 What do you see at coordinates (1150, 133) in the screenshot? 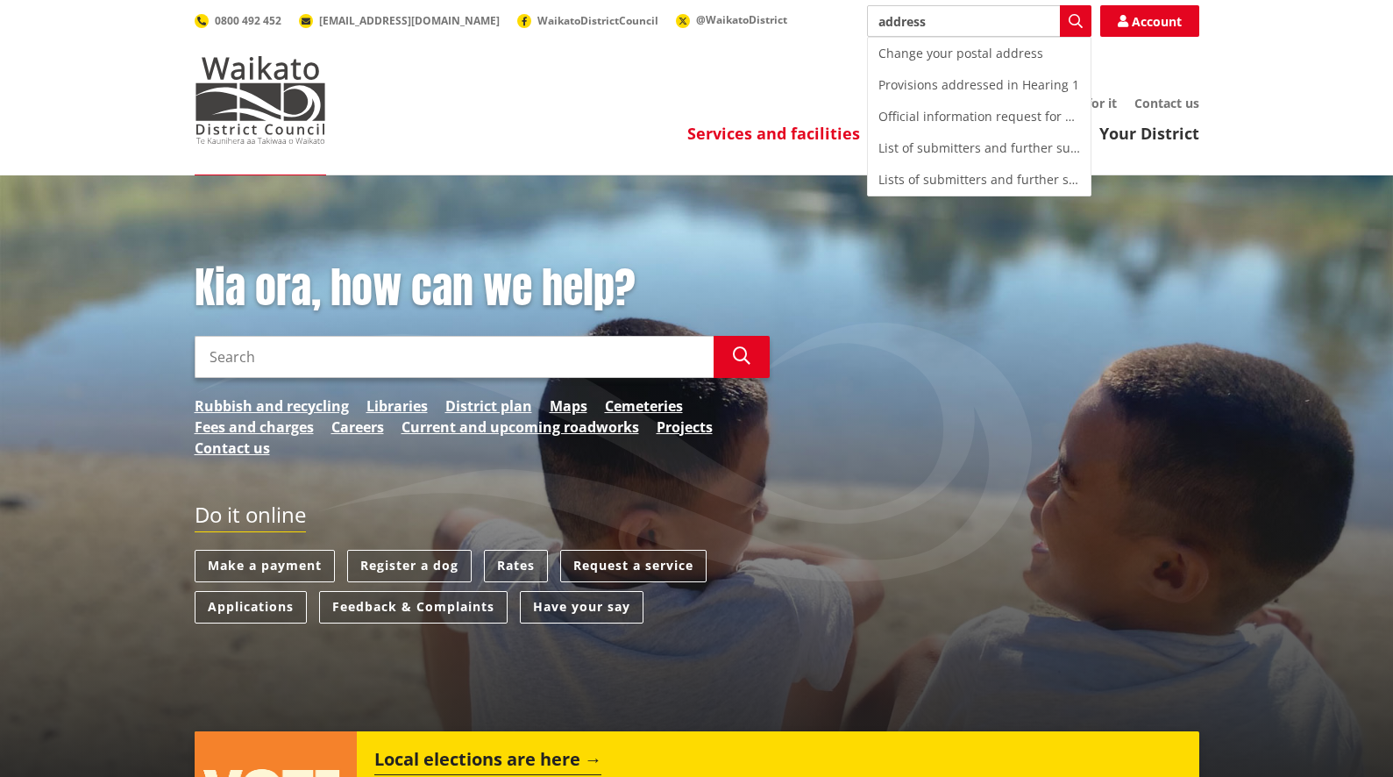
I see `a: Your District` at bounding box center [1150, 133].